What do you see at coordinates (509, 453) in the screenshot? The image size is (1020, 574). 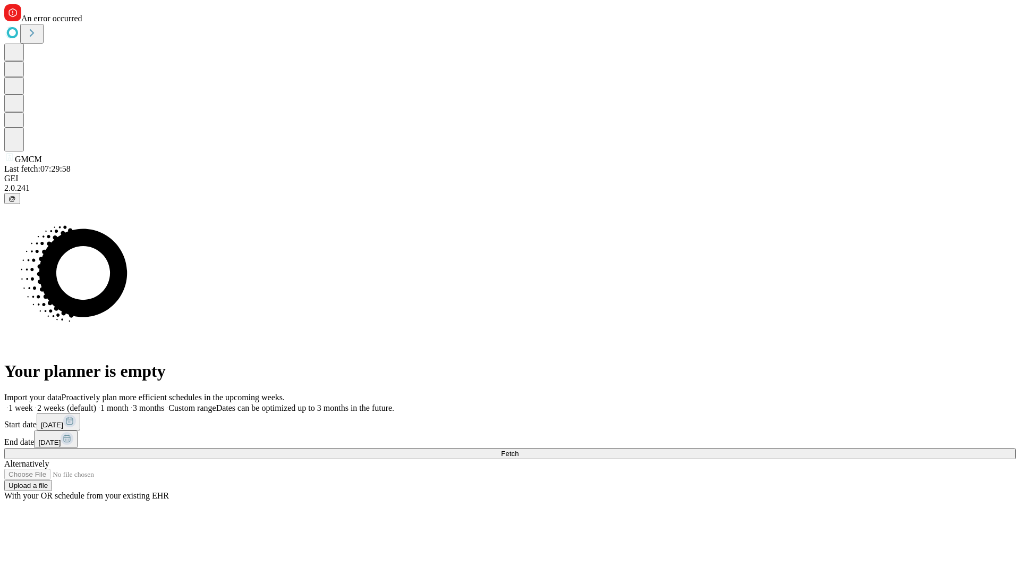 I see `span: Fetch` at bounding box center [509, 453].